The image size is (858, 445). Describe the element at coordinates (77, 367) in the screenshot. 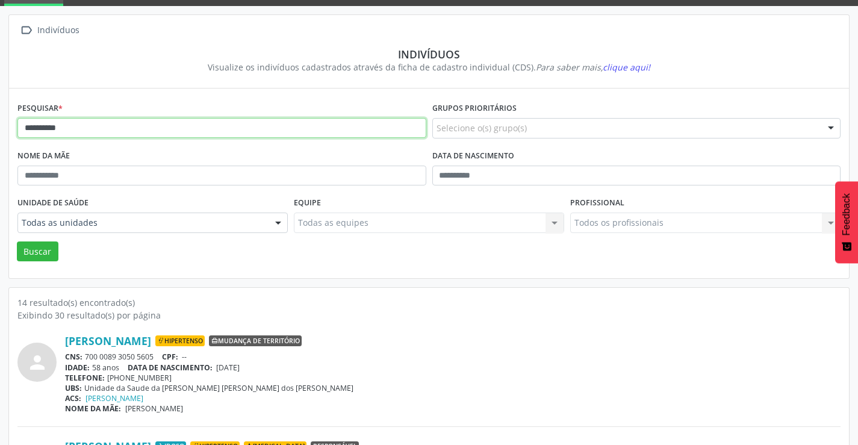

I see `span: IDADE:` at that location.